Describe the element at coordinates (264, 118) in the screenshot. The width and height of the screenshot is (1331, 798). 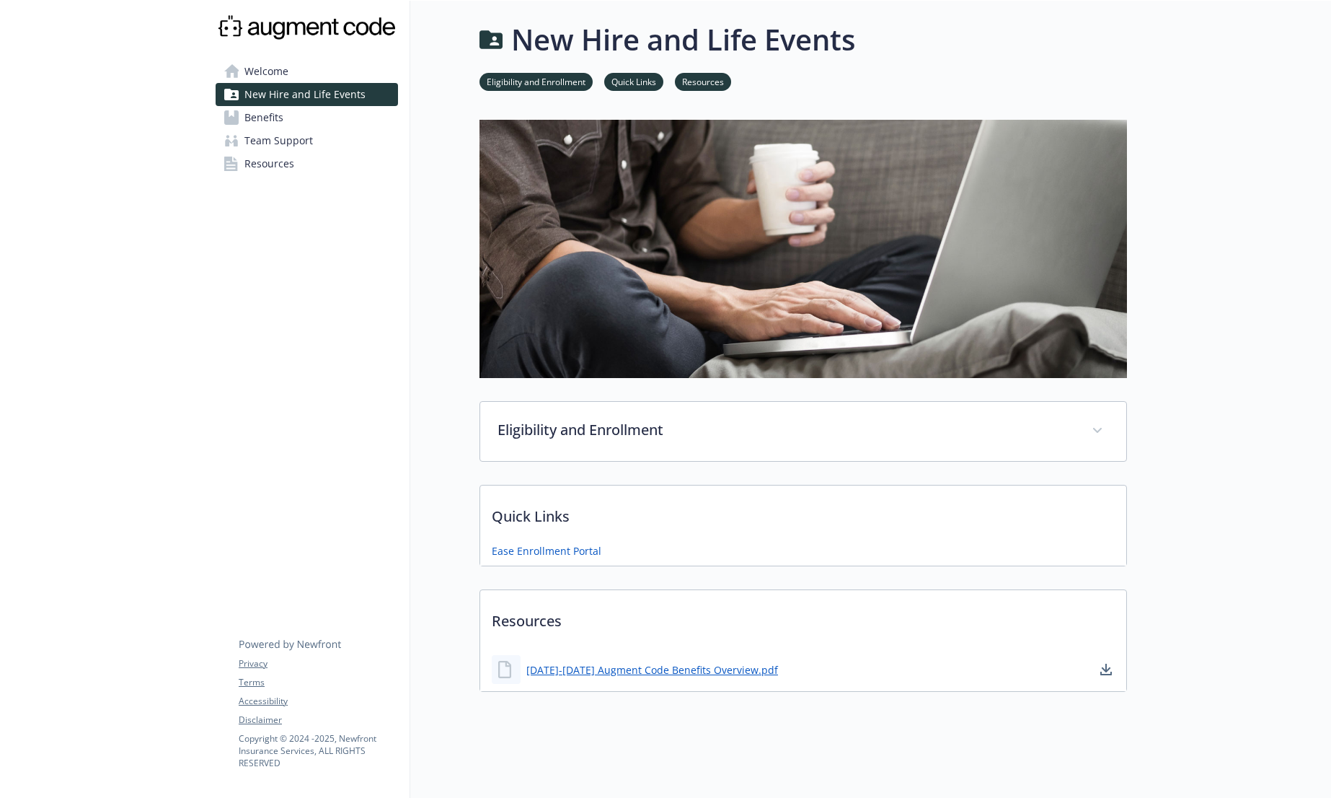
I see `span: Benefits` at that location.